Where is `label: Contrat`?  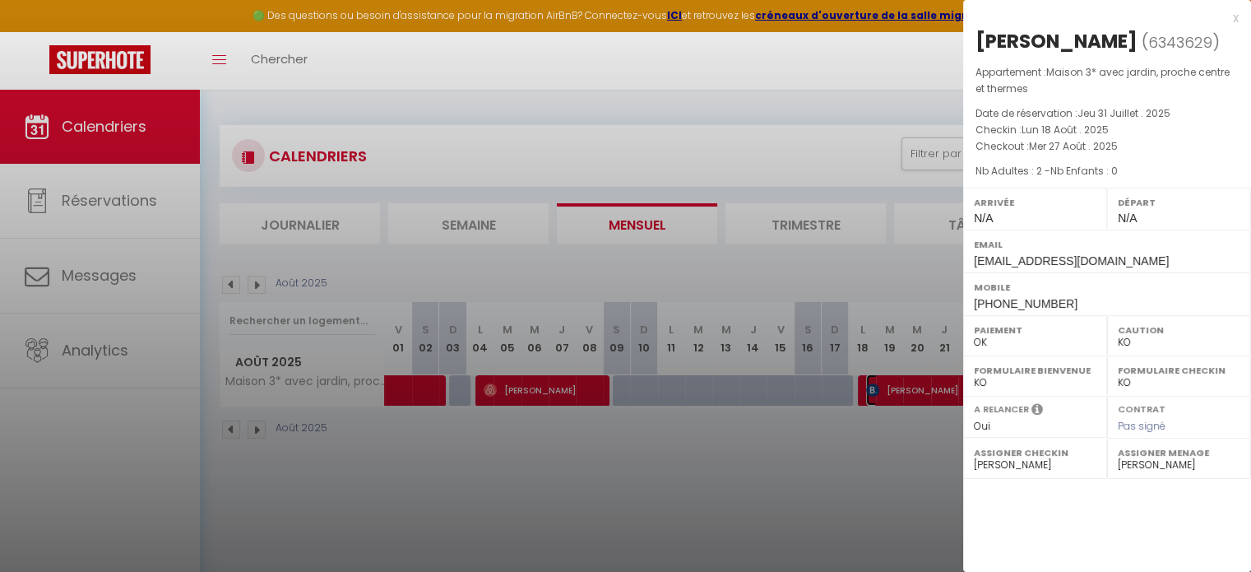 label: Contrat is located at coordinates (1142, 407).